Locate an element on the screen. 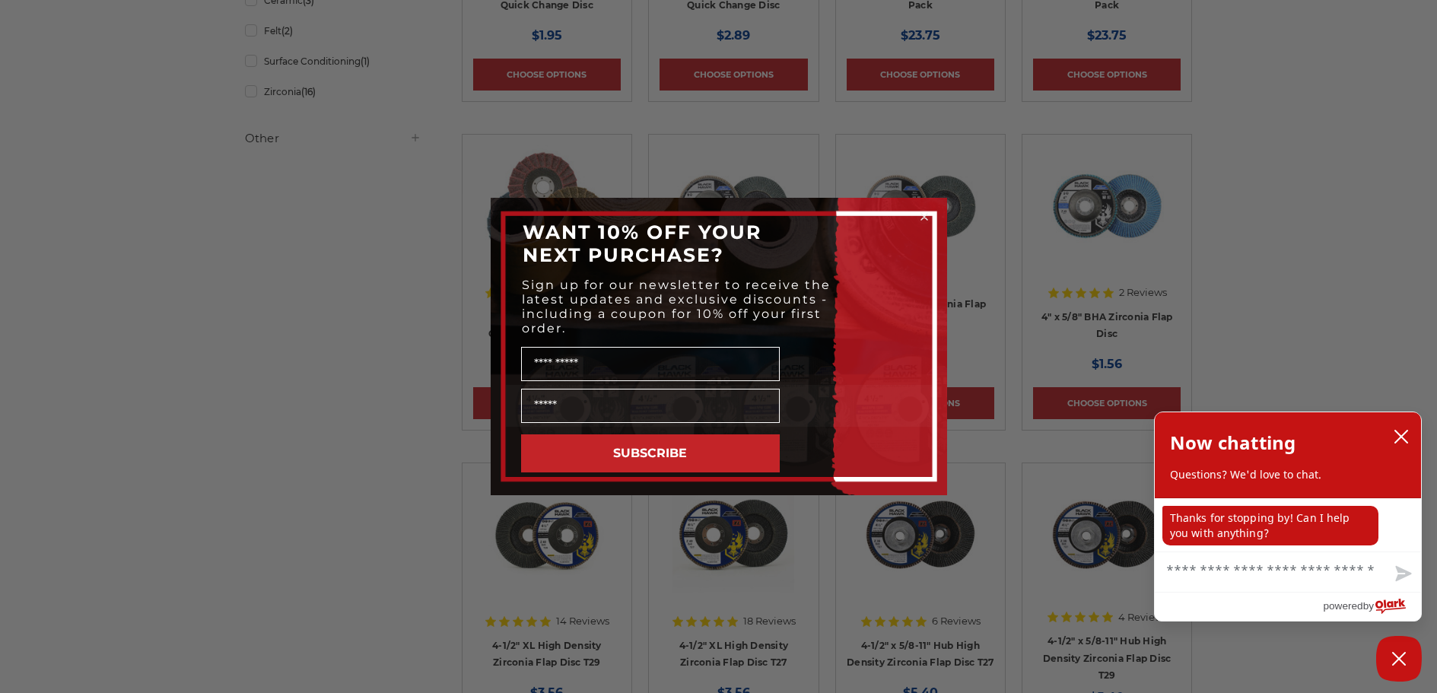  button: Close dialog is located at coordinates (924, 217).